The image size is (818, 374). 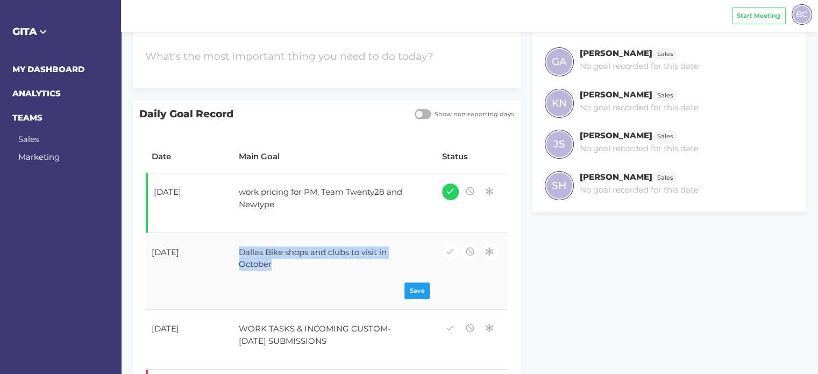 What do you see at coordinates (559, 62) in the screenshot?
I see `span: GA` at bounding box center [559, 62].